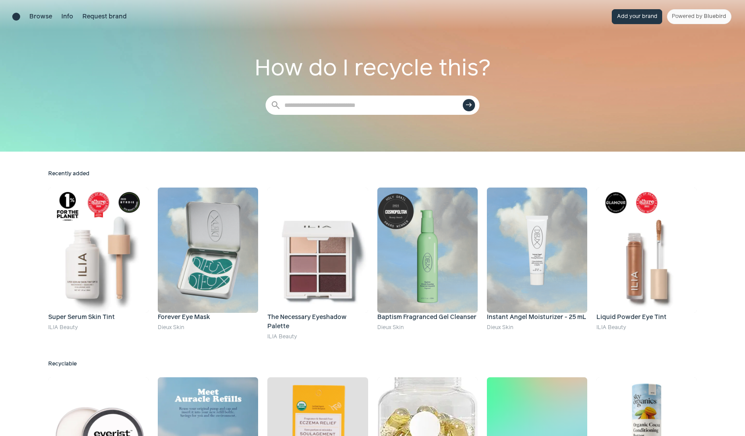 The image size is (745, 436). I want to click on a: Liquid Powder Eye Tint Liquid Powder Eye Tint, so click(646, 255).